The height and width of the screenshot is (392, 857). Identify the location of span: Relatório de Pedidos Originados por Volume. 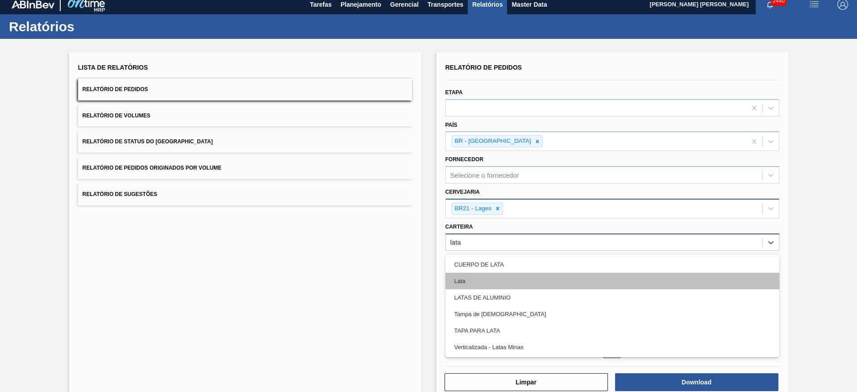
(152, 168).